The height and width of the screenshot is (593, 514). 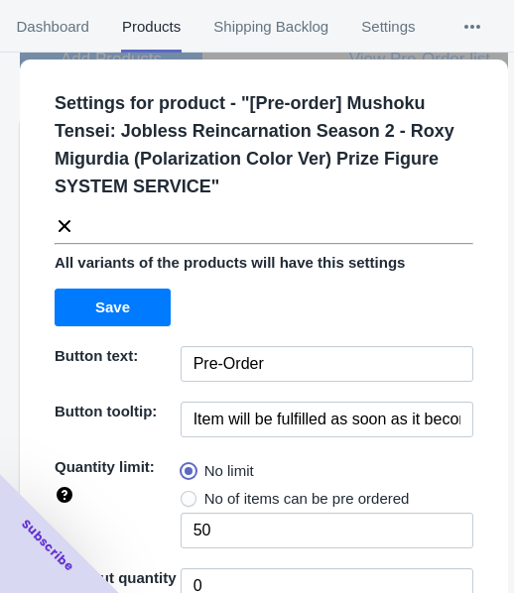 I want to click on span: Quantity limit:, so click(x=104, y=466).